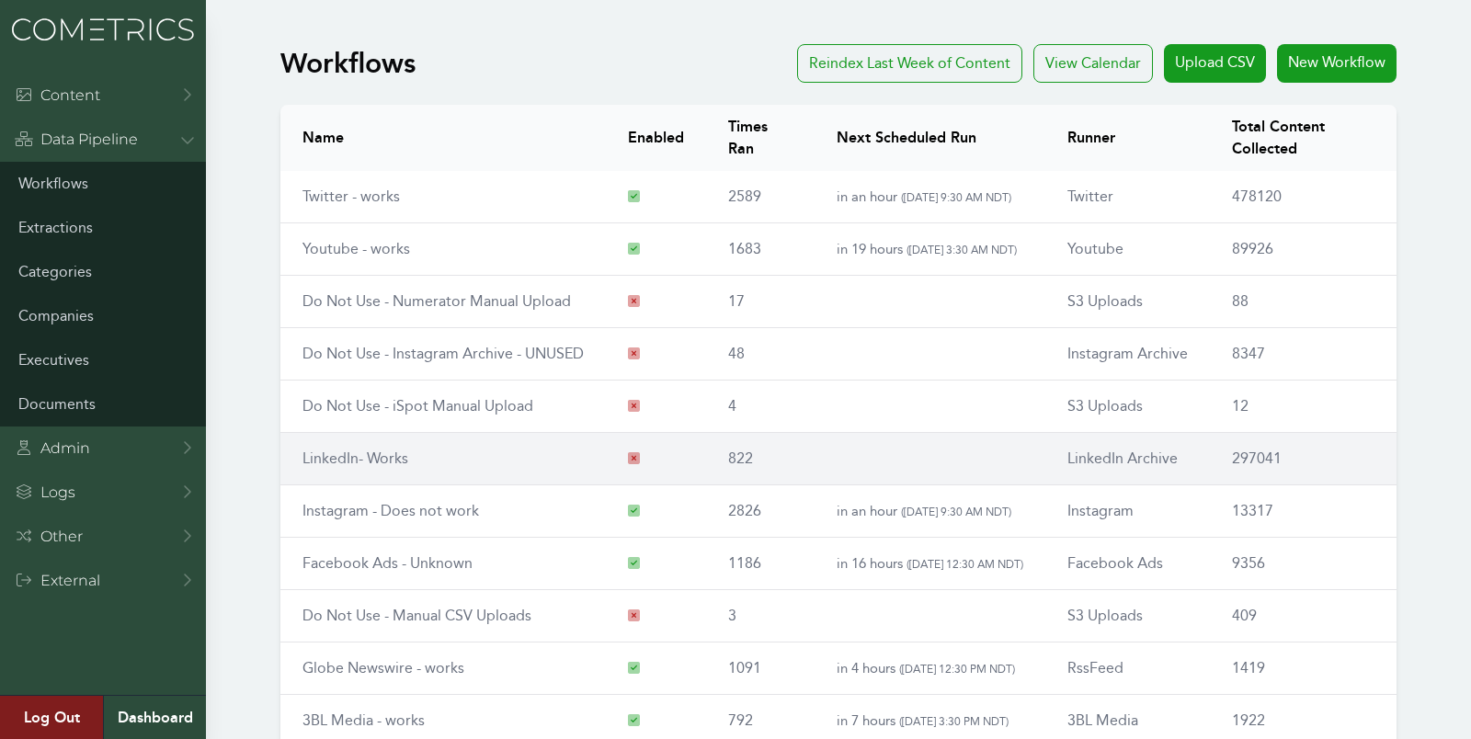 This screenshot has height=739, width=1471. What do you see at coordinates (759, 511) in the screenshot?
I see `td: 2826` at bounding box center [759, 511].